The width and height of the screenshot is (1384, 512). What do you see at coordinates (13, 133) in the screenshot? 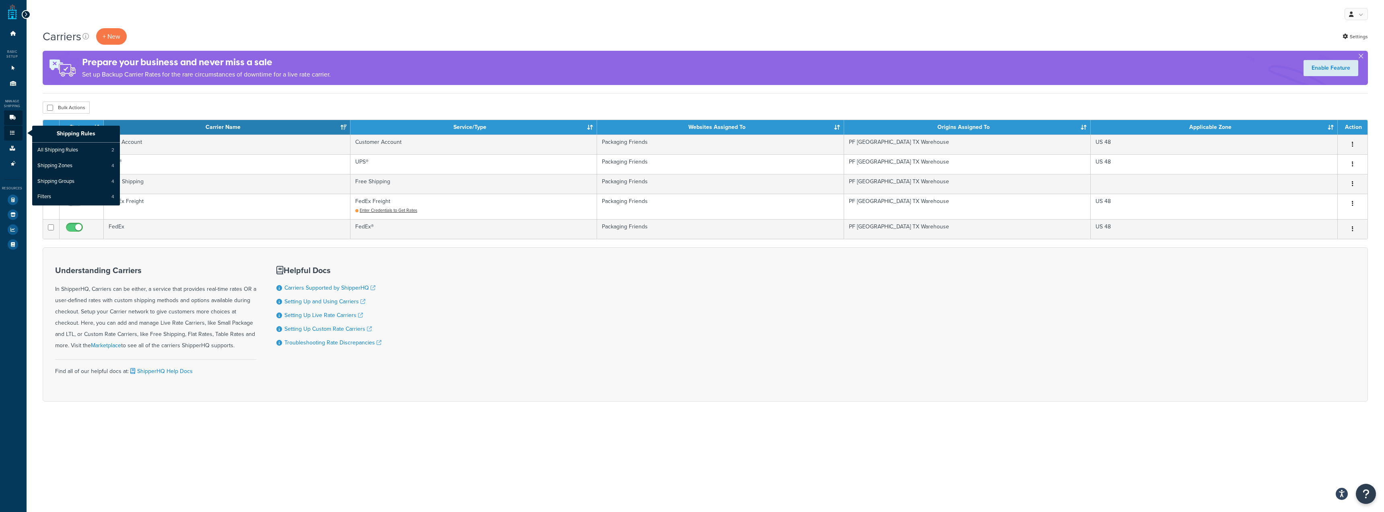
I see `li: Shipping Rules` at bounding box center [13, 133].